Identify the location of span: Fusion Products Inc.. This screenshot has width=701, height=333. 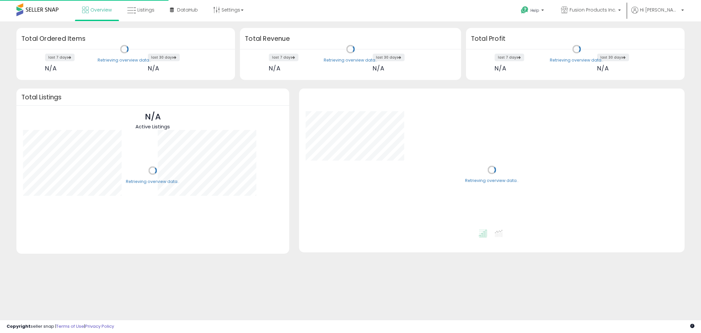
(593, 10).